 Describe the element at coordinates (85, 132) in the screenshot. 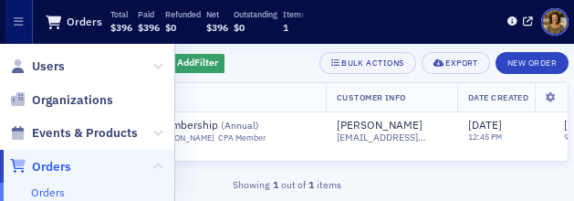

I see `span: Events & Products` at that location.